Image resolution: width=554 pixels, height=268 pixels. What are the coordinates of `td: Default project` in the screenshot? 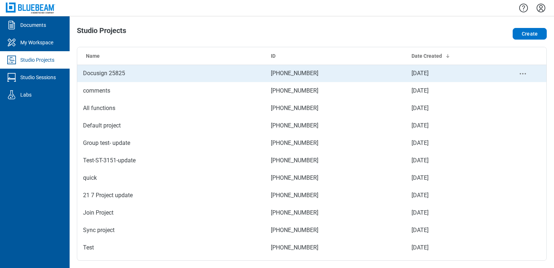 It's located at (171, 126).